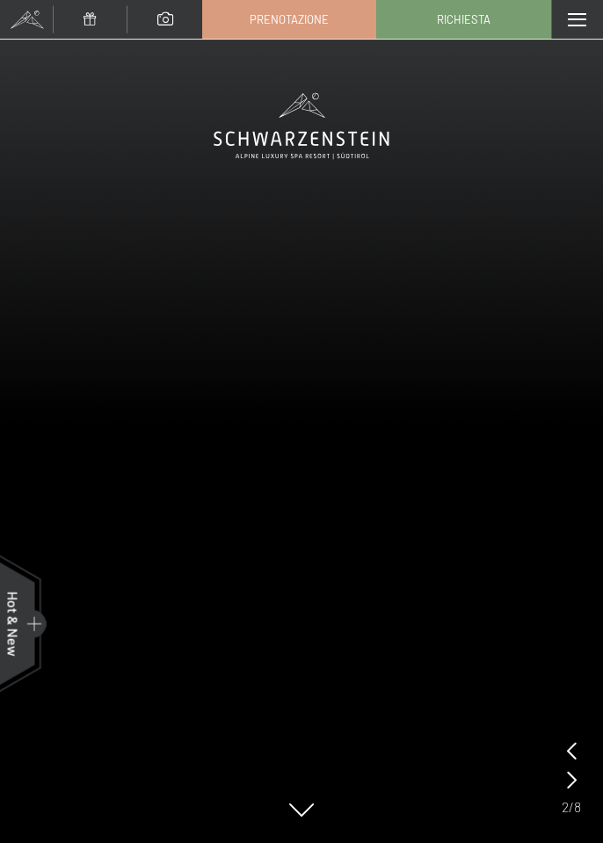  I want to click on span: Hot & New, so click(13, 623).